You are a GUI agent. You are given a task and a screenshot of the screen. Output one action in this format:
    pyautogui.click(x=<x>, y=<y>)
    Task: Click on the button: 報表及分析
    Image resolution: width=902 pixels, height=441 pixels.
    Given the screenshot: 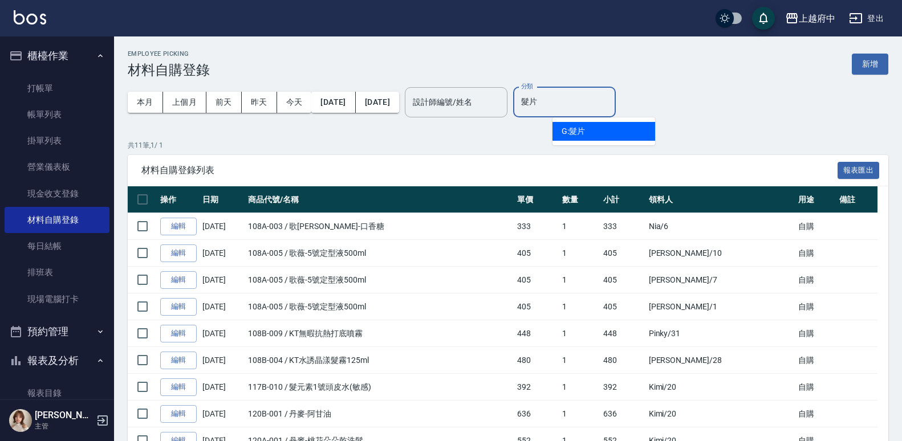 What is the action you would take?
    pyautogui.click(x=57, y=361)
    